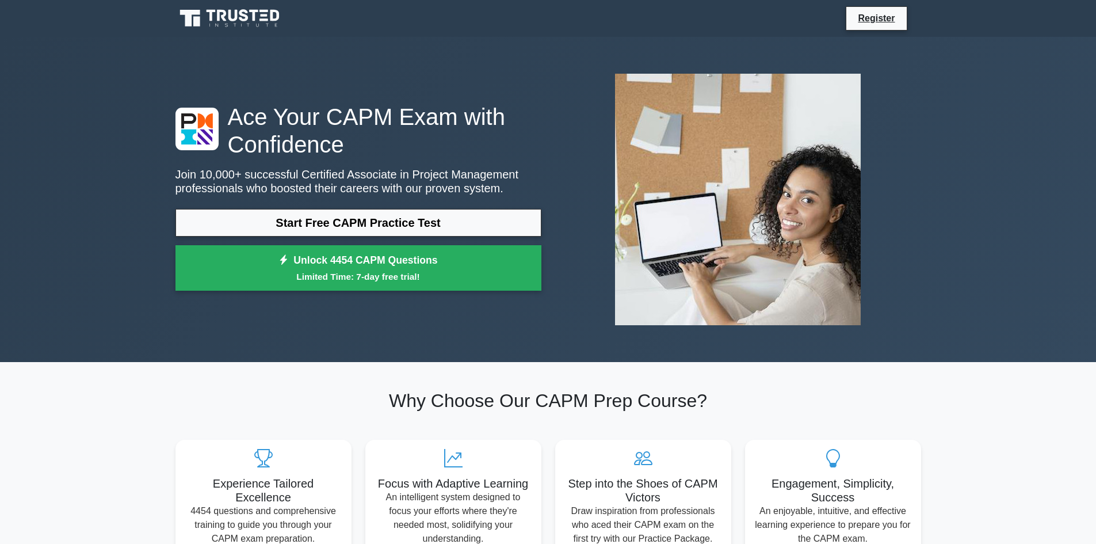  I want to click on h5: Engagement, Simplicity, Success, so click(833, 490).